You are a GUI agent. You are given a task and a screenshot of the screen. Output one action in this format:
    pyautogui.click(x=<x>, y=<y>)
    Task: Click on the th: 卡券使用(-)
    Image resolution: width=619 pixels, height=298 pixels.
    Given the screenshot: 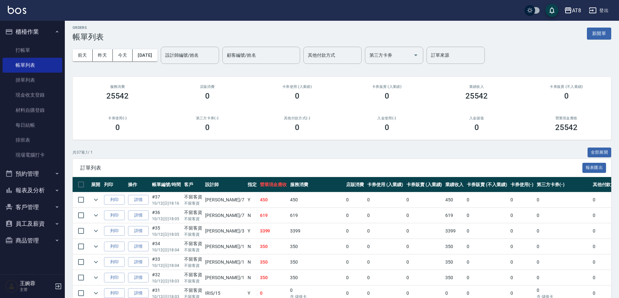 What is the action you would take?
    pyautogui.click(x=523, y=185)
    